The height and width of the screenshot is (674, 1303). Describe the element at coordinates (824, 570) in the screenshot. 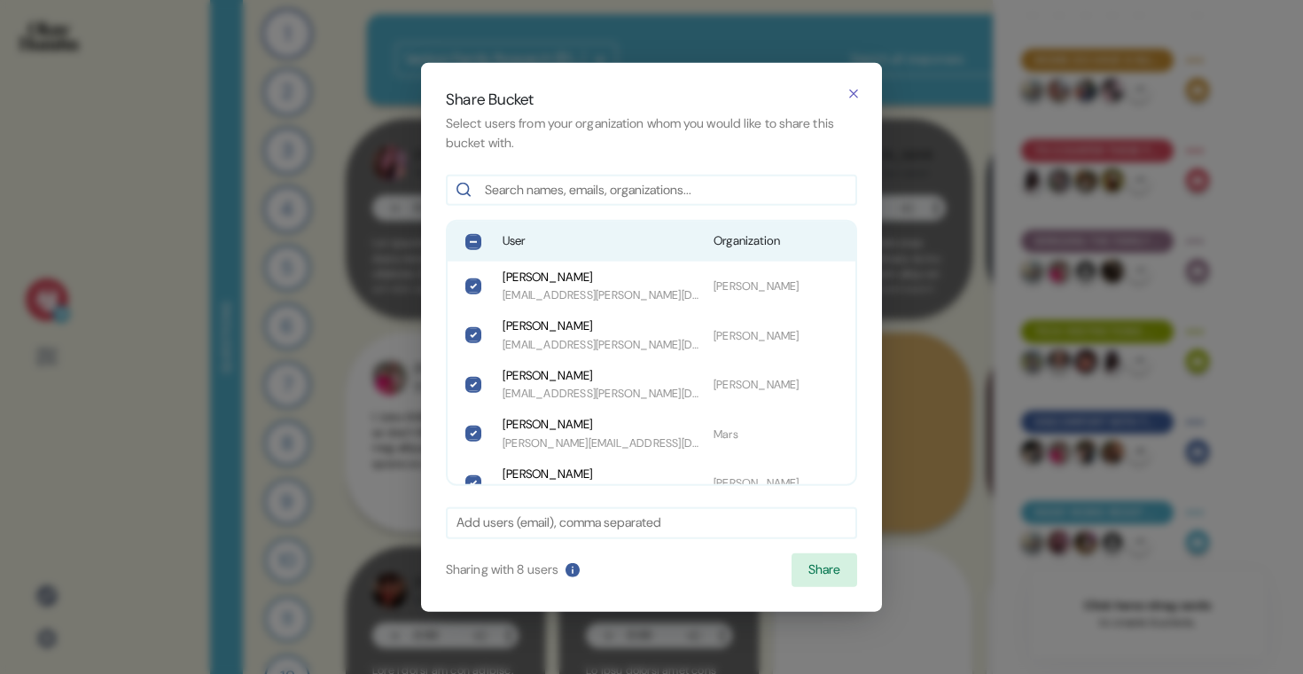

I see `button: Share` at that location.